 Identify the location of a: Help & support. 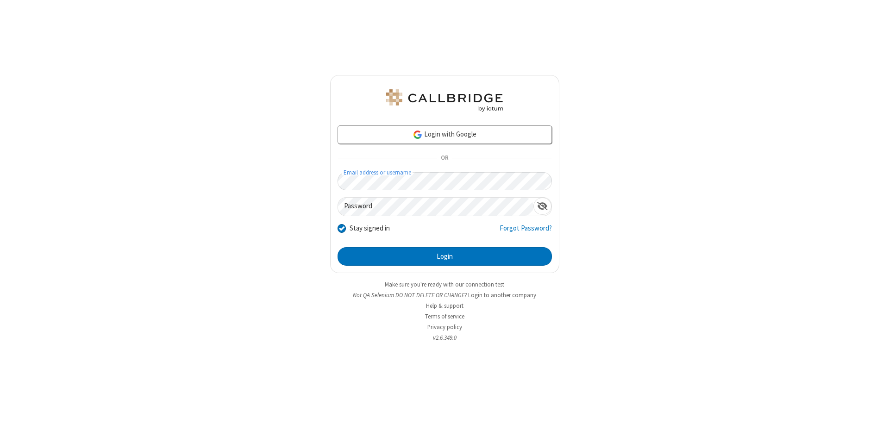
(444, 305).